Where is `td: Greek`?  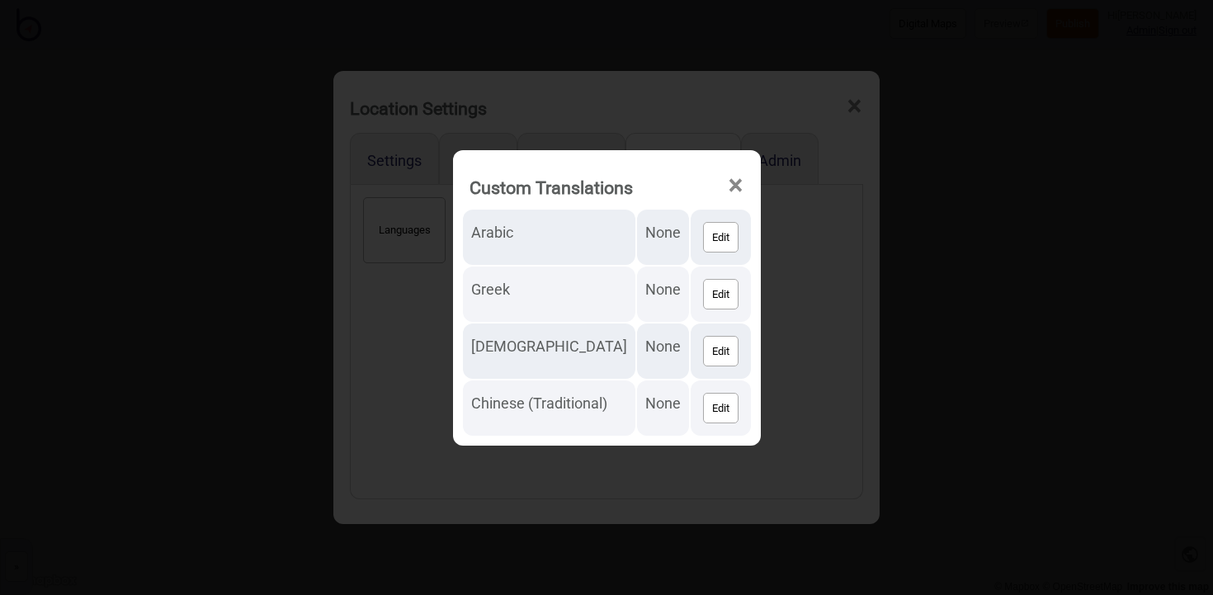
td: Greek is located at coordinates (549, 294).